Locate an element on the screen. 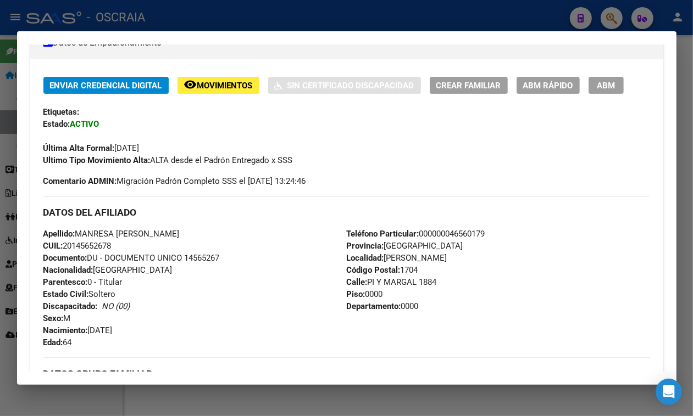  button: ABM Rápido is located at coordinates (548, 85).